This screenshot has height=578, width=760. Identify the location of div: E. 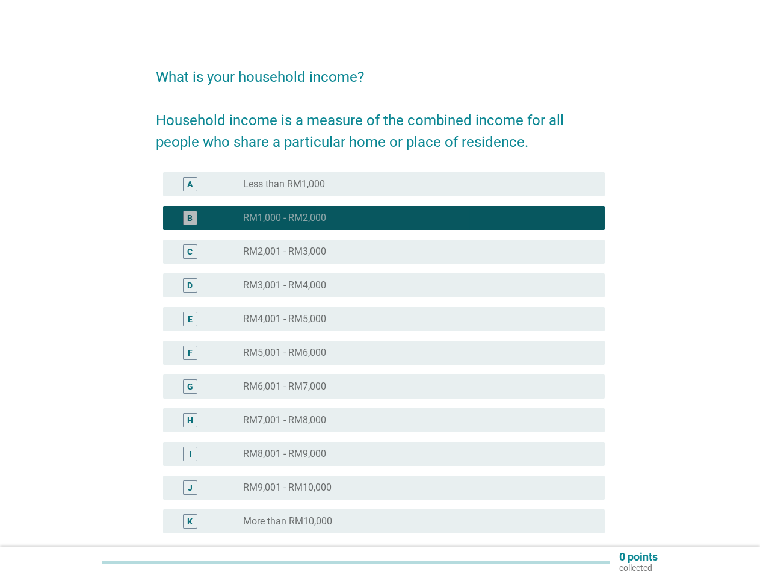
(190, 319).